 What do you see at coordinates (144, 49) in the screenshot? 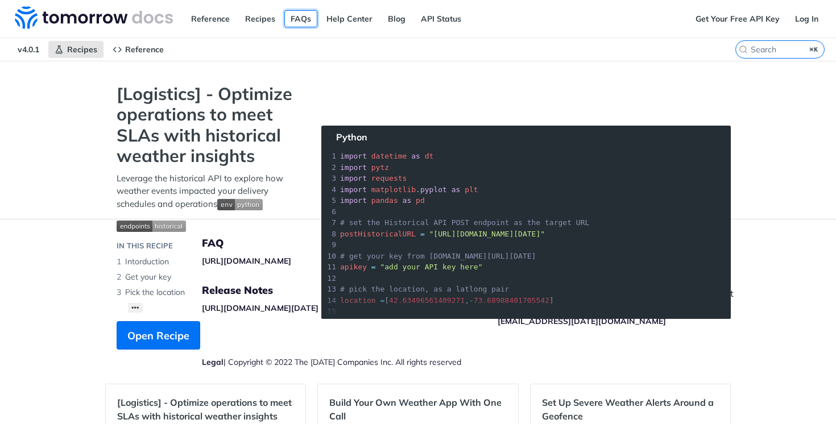
I see `span: Reference` at bounding box center [144, 49].